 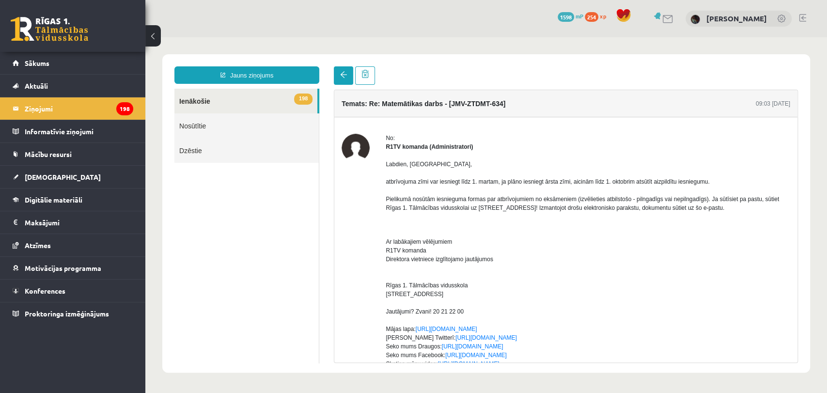 What do you see at coordinates (73, 200) in the screenshot?
I see `a: Digitālie materiāli` at bounding box center [73, 200].